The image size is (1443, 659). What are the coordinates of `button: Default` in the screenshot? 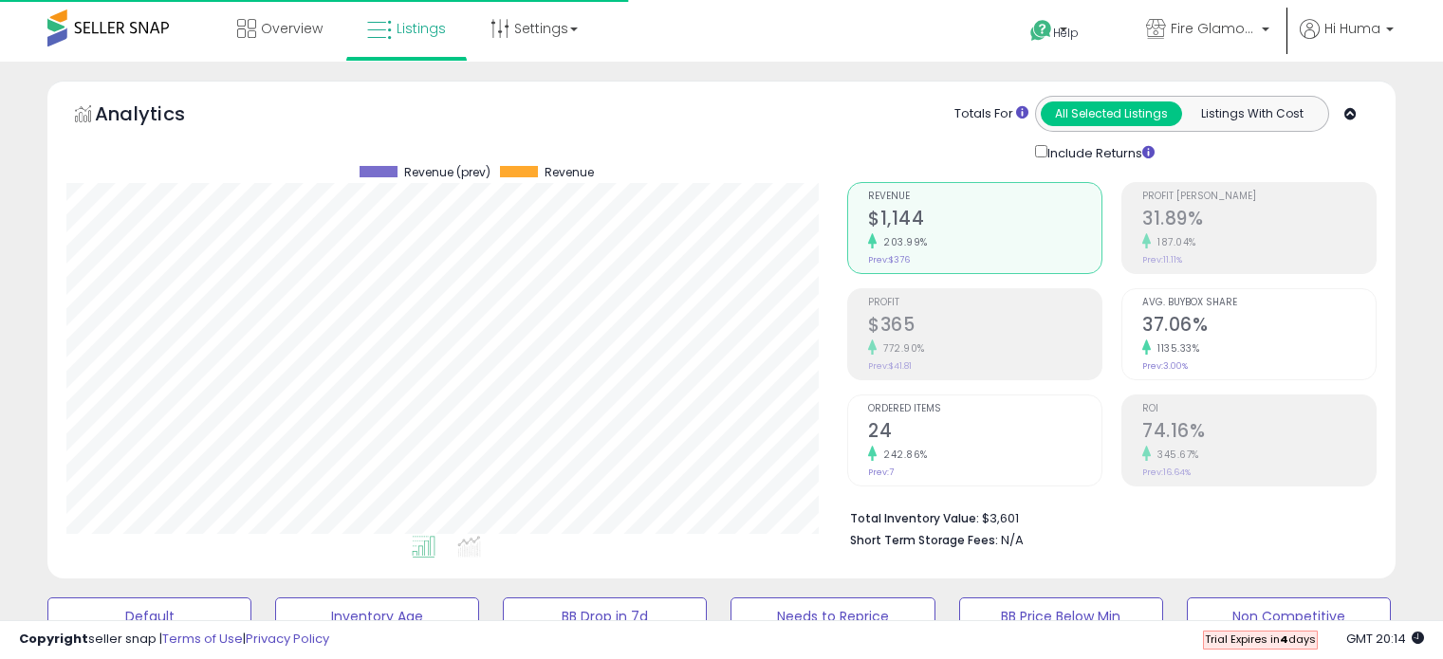 It's located at (149, 617).